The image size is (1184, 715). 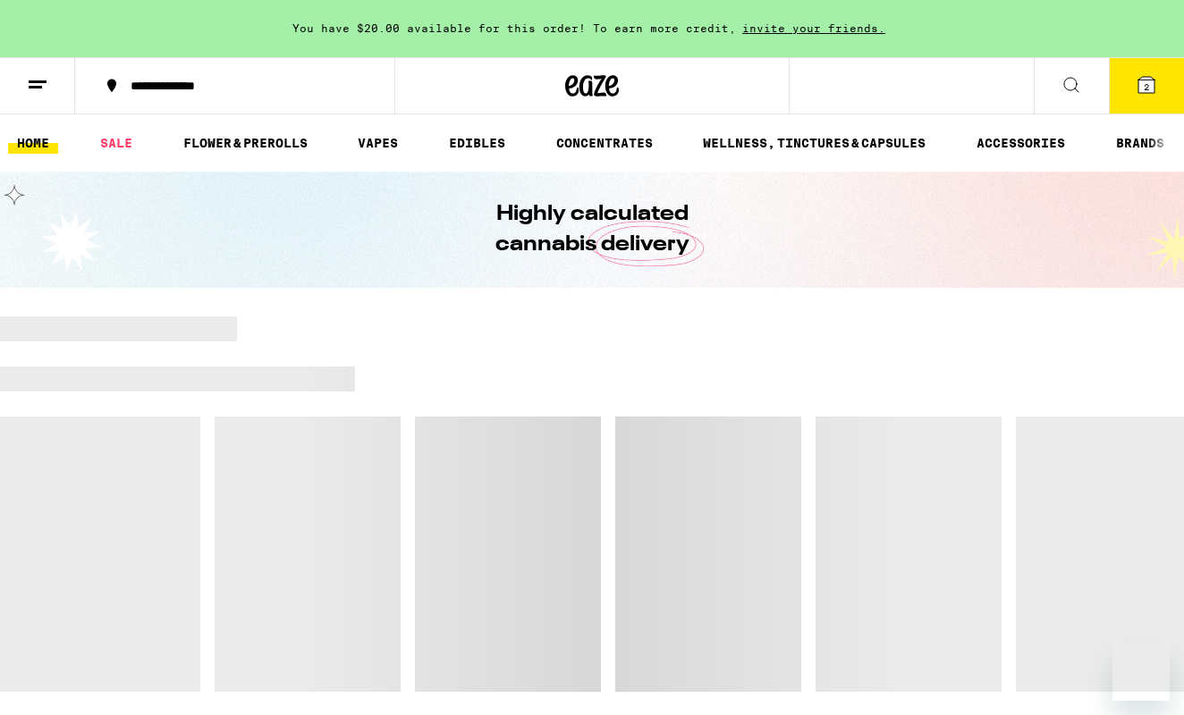 What do you see at coordinates (814, 28) in the screenshot?
I see `span: invite your friends.` at bounding box center [814, 28].